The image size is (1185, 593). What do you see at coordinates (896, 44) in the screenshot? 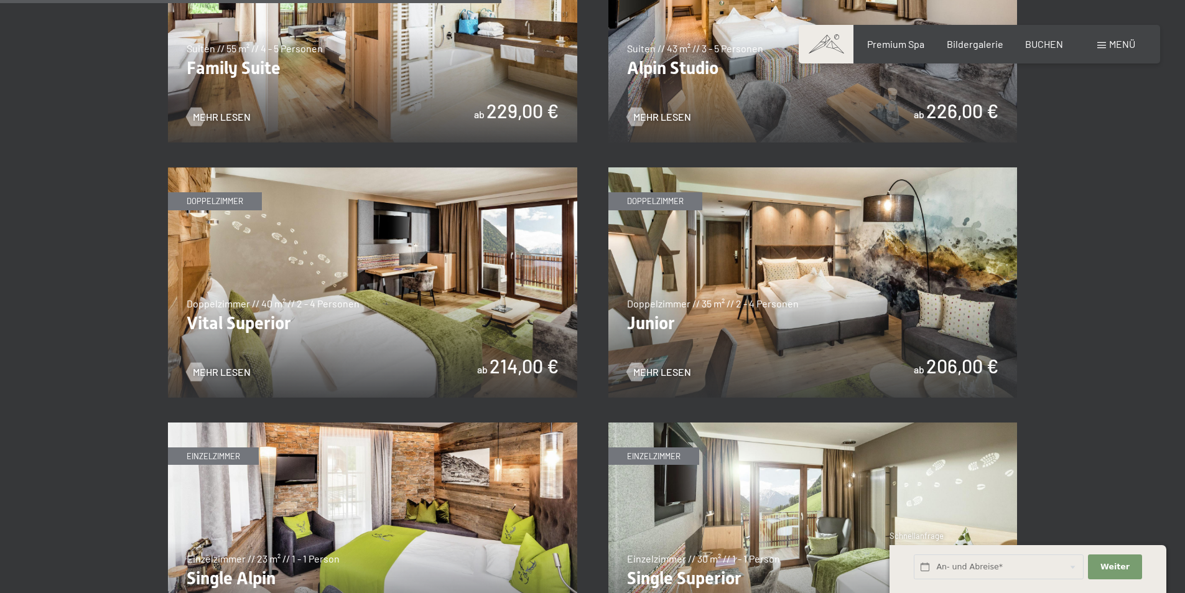
I see `span: Premium Spa` at bounding box center [896, 44].